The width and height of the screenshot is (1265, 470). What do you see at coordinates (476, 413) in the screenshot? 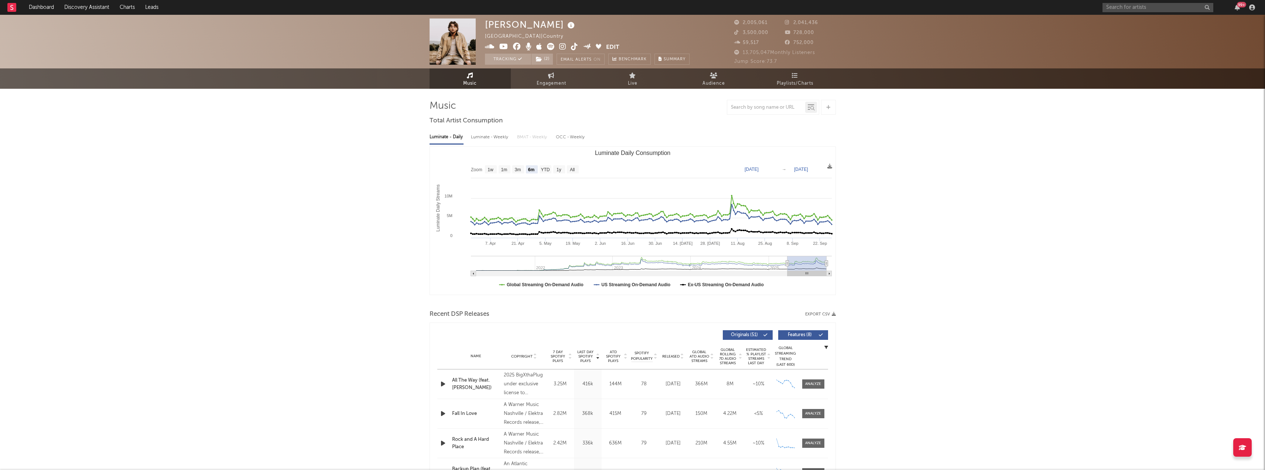
I see `div: Fall In Love` at bounding box center [476, 413].